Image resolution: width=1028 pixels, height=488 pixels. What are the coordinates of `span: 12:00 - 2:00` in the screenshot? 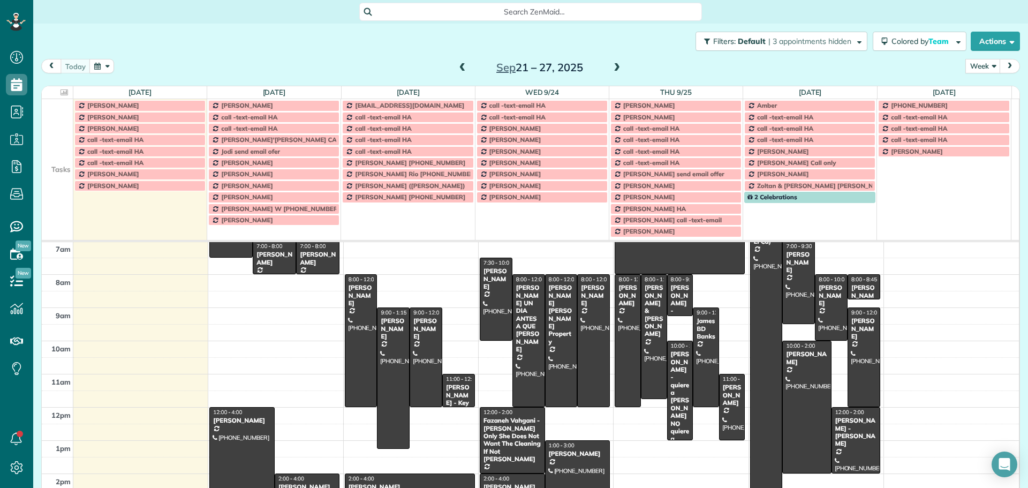 It's located at (850, 412).